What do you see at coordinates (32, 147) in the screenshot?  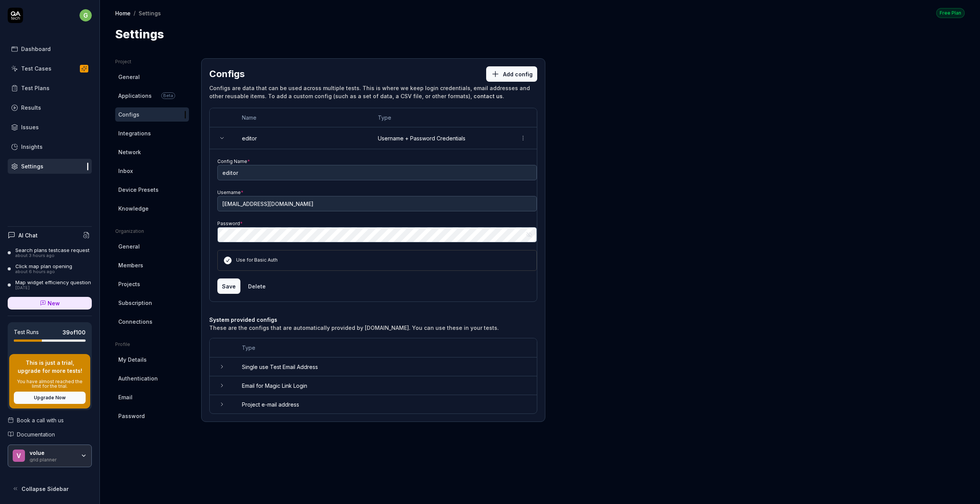 I see `div: Insights` at bounding box center [32, 147].